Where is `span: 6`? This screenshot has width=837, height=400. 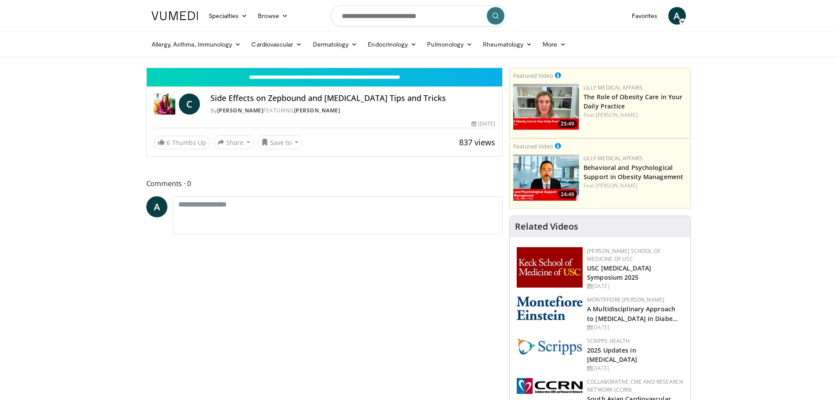
span: 6 is located at coordinates (168, 142).